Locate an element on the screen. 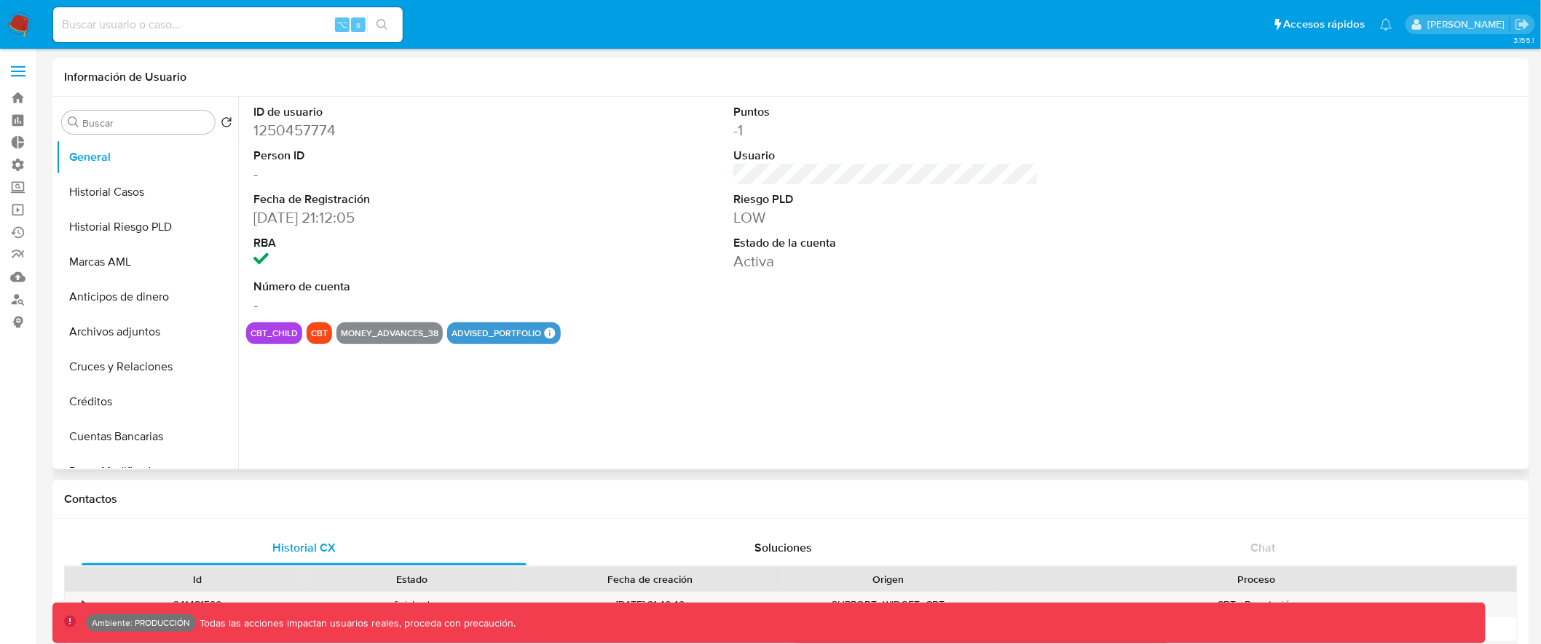 The image size is (1541, 644). div: SUPPORT_WIDGET_CBT is located at coordinates (888, 604).